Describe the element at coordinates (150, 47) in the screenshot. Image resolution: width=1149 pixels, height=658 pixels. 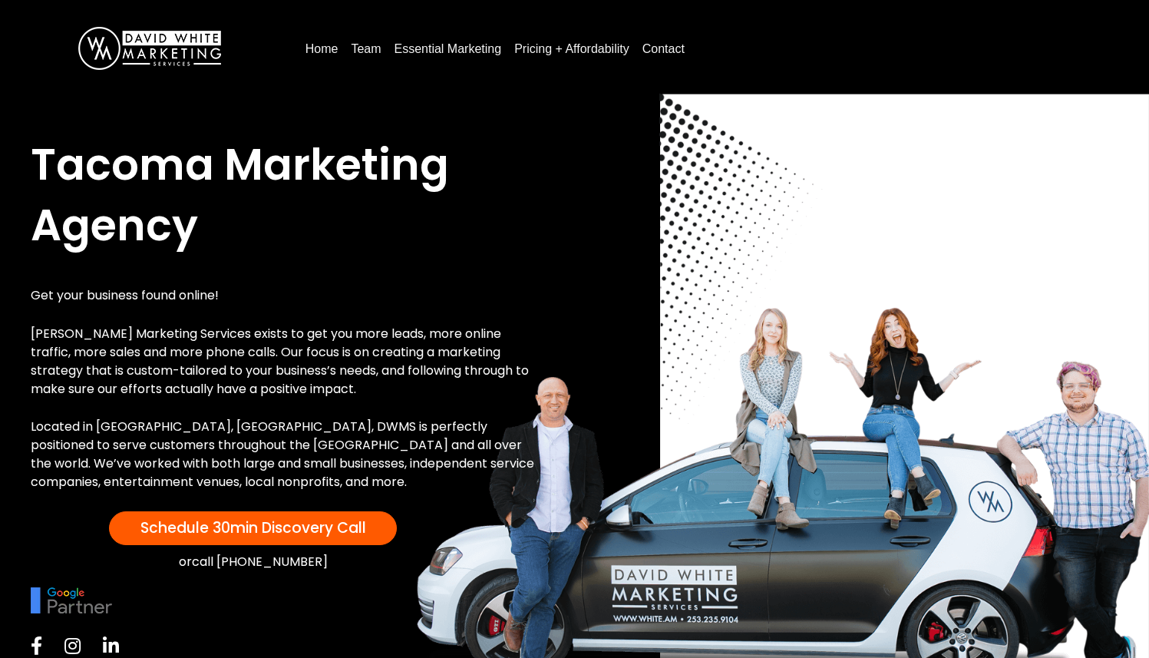
I see `picture: DavidWhite-Marketing-Logo` at that location.